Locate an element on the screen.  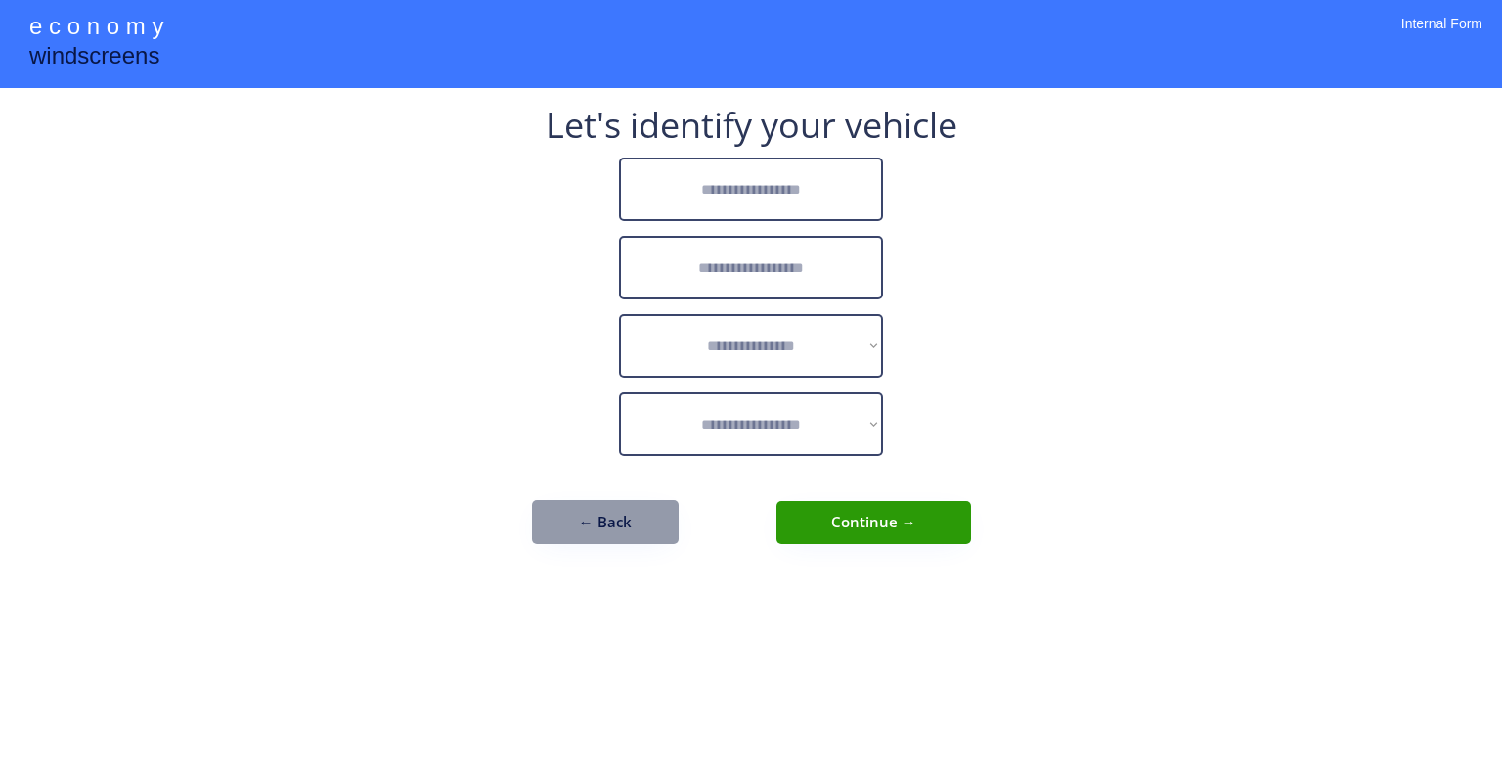
div: Let's identify your vehicle is located at coordinates (751, 125).